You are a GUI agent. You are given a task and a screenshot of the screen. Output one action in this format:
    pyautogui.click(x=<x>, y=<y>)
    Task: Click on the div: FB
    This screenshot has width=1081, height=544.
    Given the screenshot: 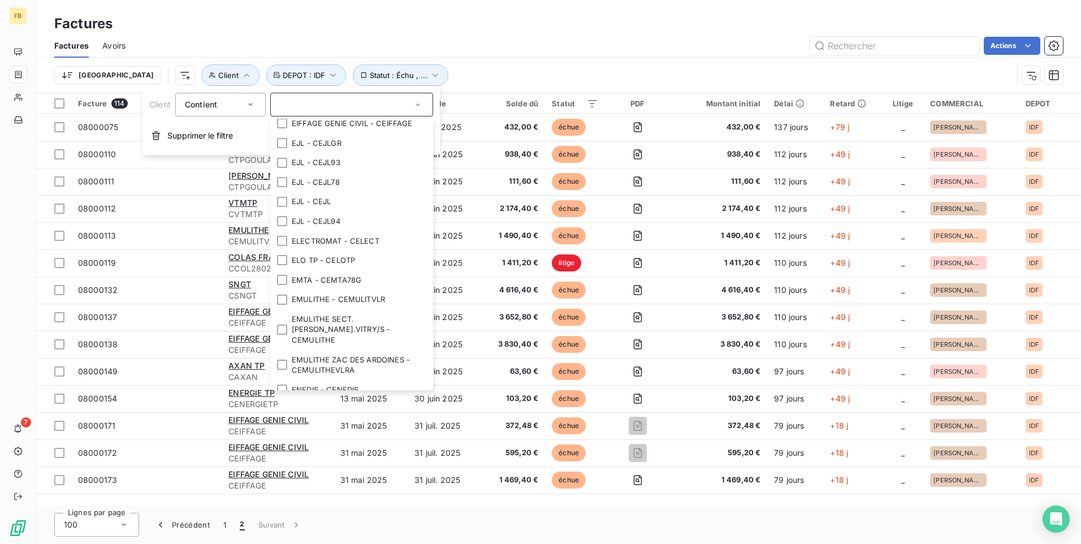 What is the action you would take?
    pyautogui.click(x=18, y=16)
    